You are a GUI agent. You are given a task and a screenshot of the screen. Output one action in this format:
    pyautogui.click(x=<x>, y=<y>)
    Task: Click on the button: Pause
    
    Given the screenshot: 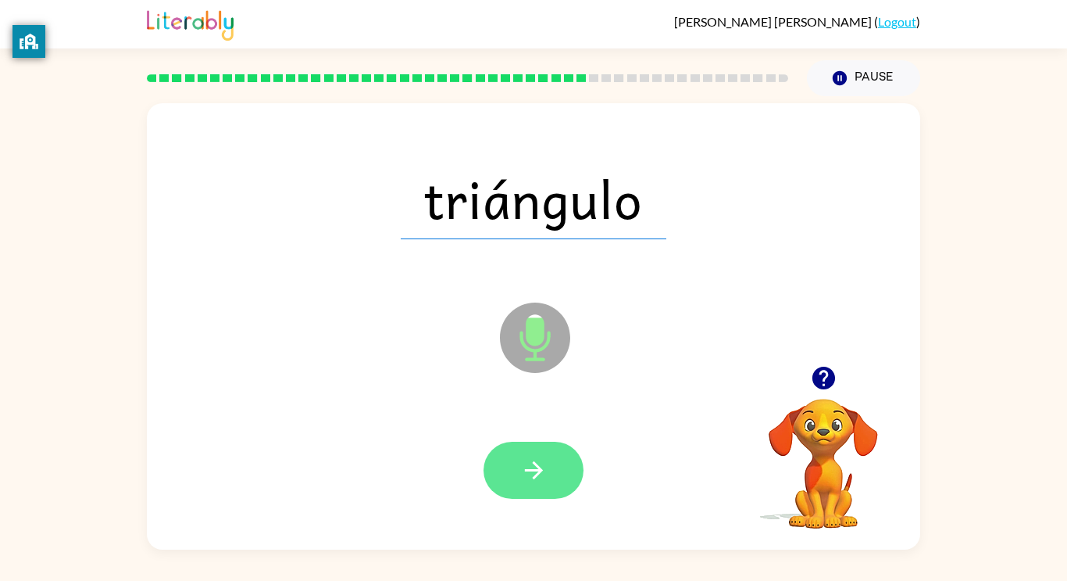 What is the action you would take?
    pyautogui.click(x=863, y=78)
    